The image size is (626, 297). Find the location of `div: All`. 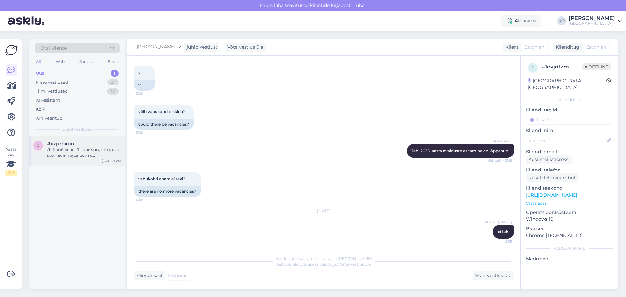

div: All is located at coordinates (38, 62).